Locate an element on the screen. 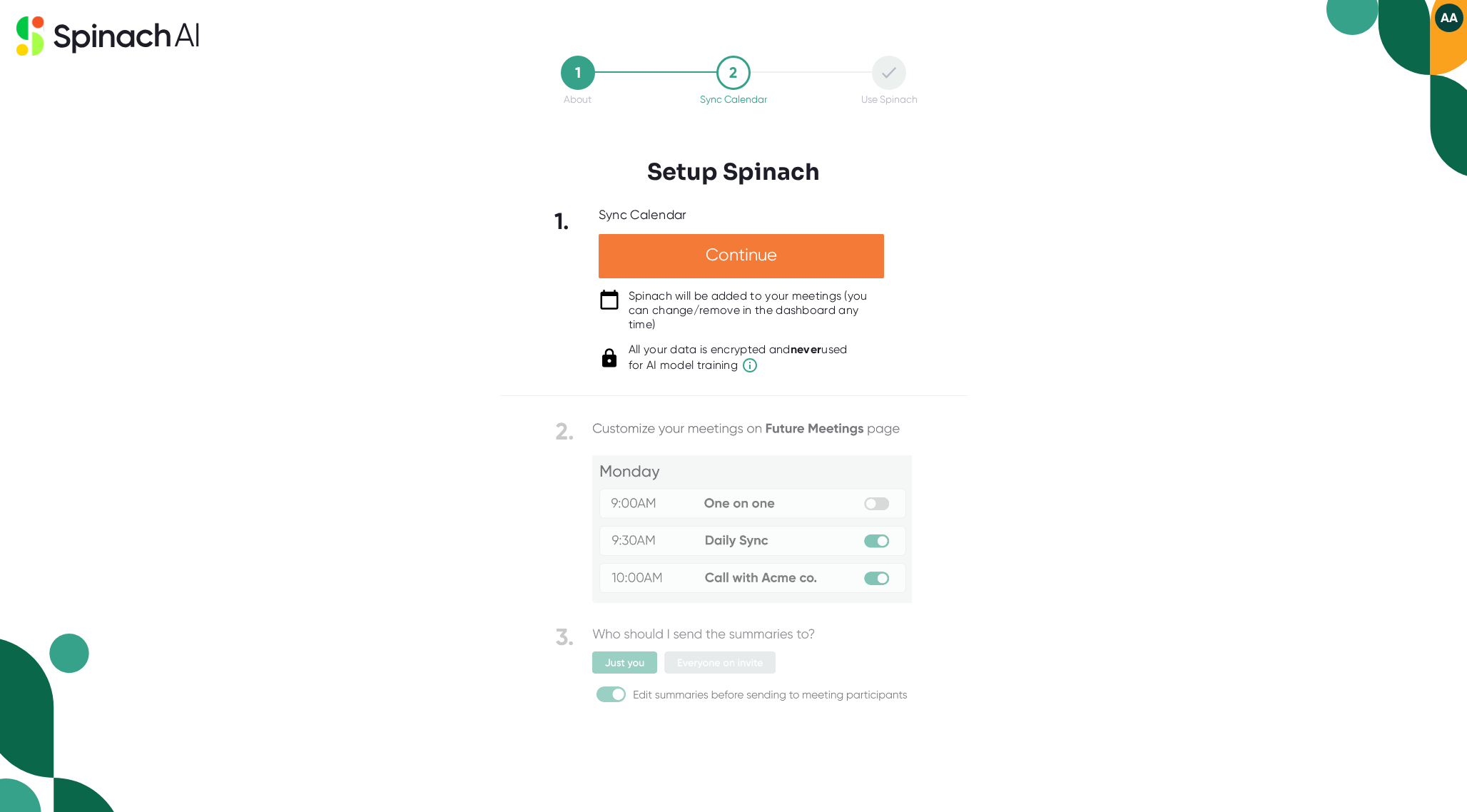  h3: Setup Spinach is located at coordinates (734, 172).